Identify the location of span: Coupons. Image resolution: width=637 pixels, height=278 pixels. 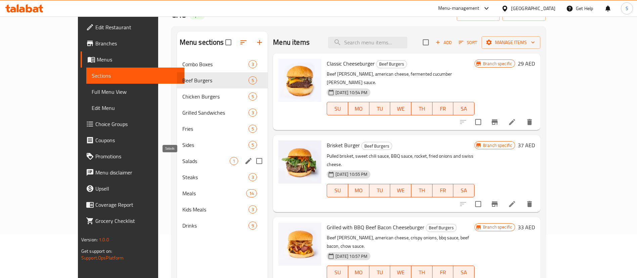
(137, 140).